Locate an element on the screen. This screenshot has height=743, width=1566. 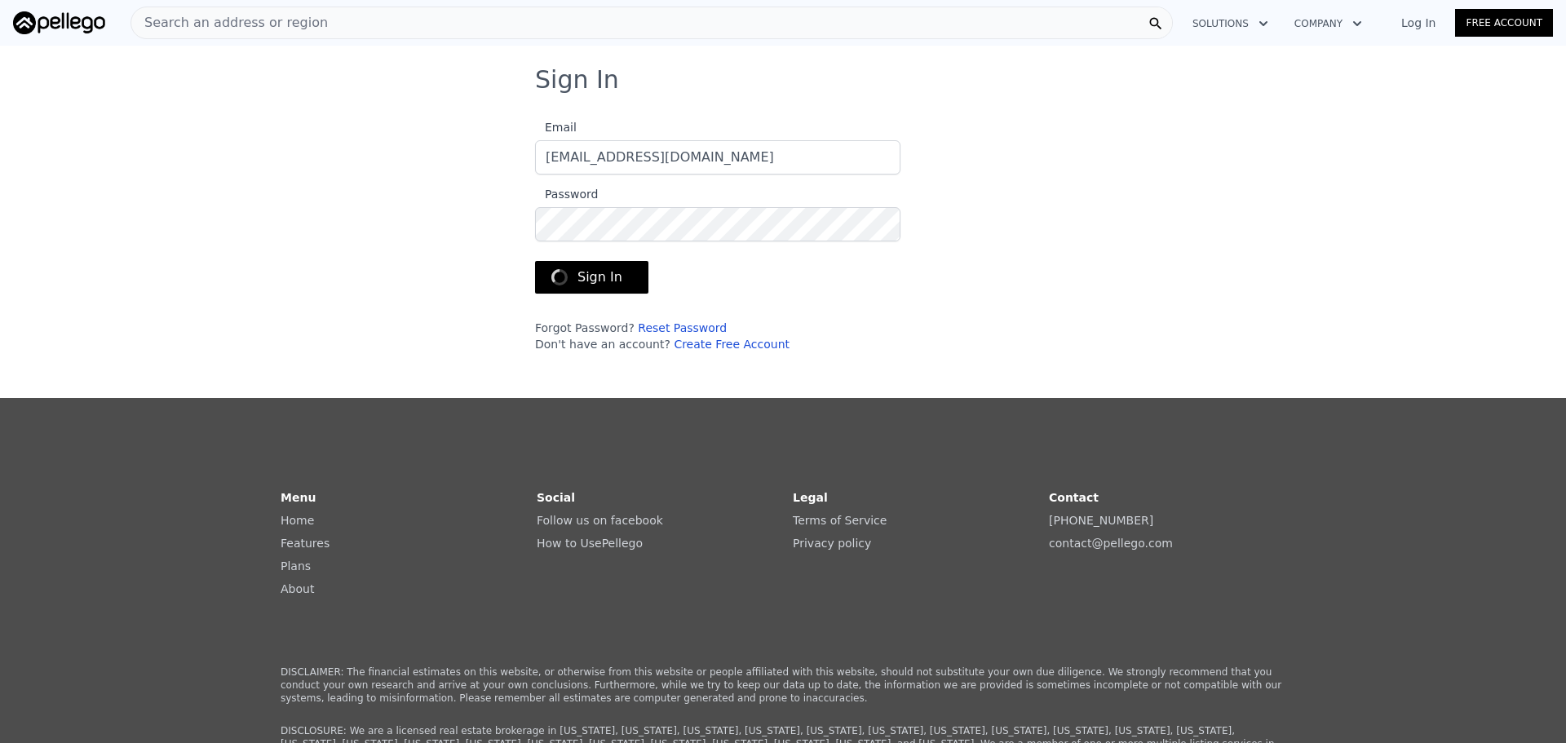
a: Terms of Service is located at coordinates (839, 520).